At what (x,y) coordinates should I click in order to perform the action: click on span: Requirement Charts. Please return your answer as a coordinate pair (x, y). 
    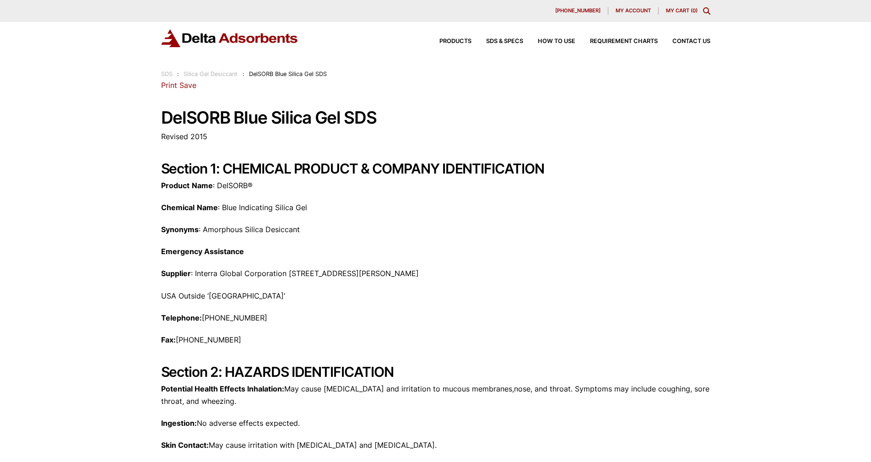
    Looking at the image, I should click on (624, 41).